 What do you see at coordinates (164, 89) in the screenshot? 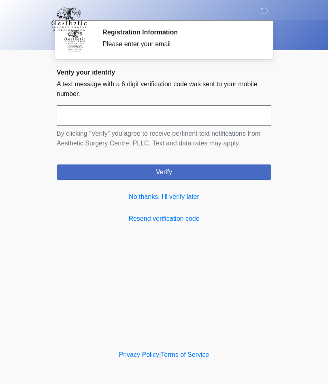
I see `p: A text message with a 6 digit verification code was sent to your mobile number.` at bounding box center [164, 89].